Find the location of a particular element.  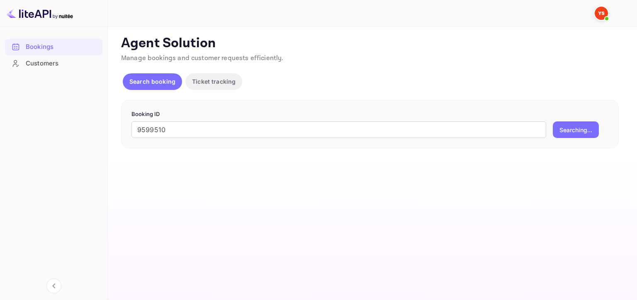

p: Ticket tracking is located at coordinates (213, 81).